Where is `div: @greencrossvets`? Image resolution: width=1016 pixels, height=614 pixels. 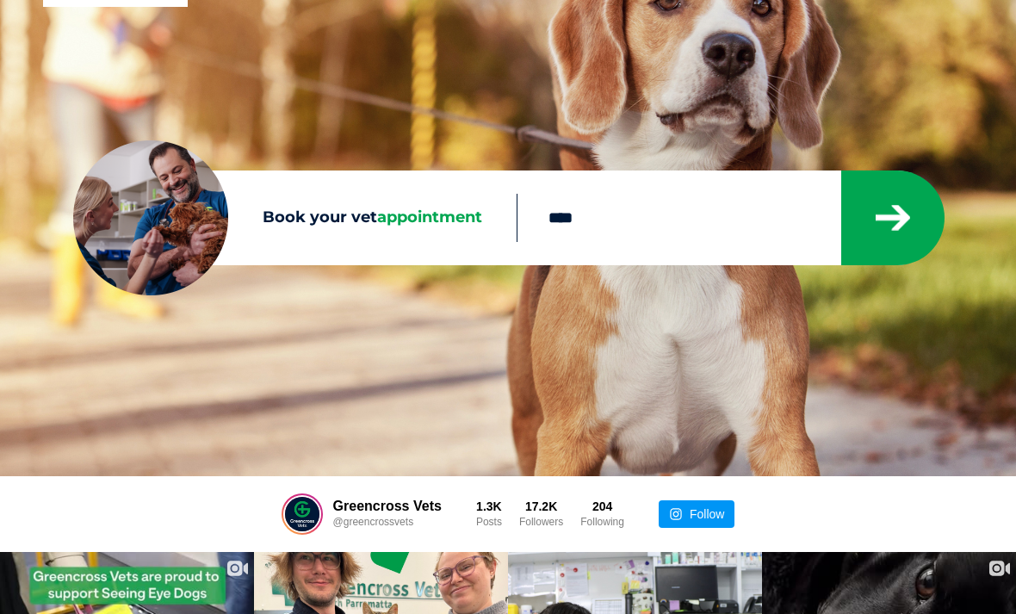 div: @greencrossvets is located at coordinates (388, 522).